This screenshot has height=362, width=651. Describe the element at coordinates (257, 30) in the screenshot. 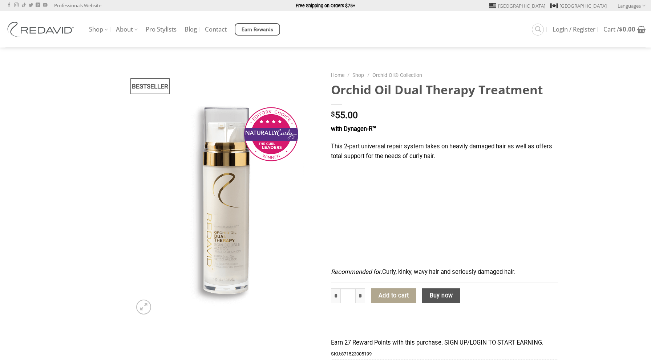

I see `span: Earn Rewards` at that location.